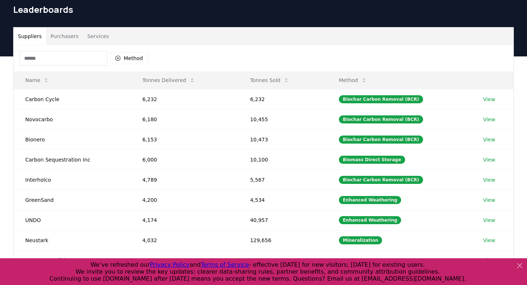  Describe the element at coordinates (72, 260) in the screenshot. I see `td: ACT Commodities` at that location.